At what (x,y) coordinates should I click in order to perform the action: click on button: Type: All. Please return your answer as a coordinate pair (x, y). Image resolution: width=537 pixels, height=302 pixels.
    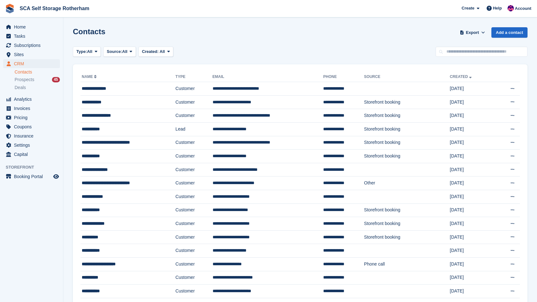
    Looking at the image, I should click on (87, 52).